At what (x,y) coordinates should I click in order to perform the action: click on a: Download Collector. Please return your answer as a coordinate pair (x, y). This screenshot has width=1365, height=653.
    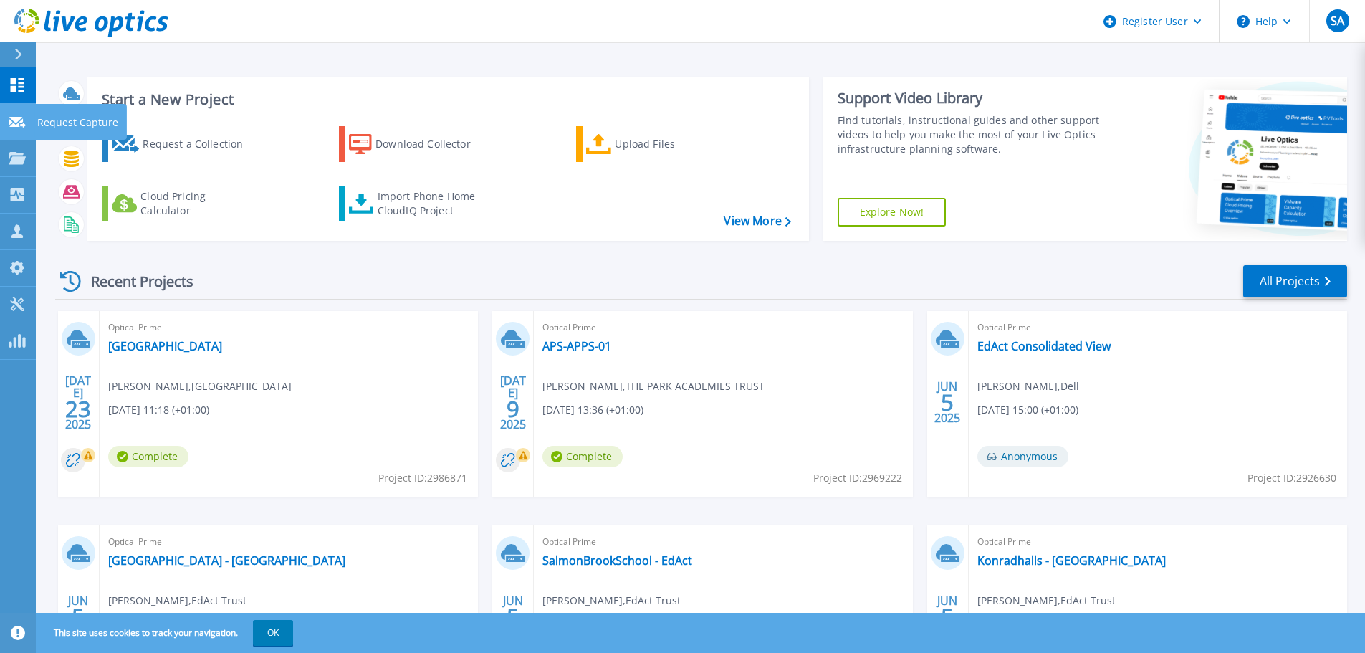
    Looking at the image, I should click on (419, 144).